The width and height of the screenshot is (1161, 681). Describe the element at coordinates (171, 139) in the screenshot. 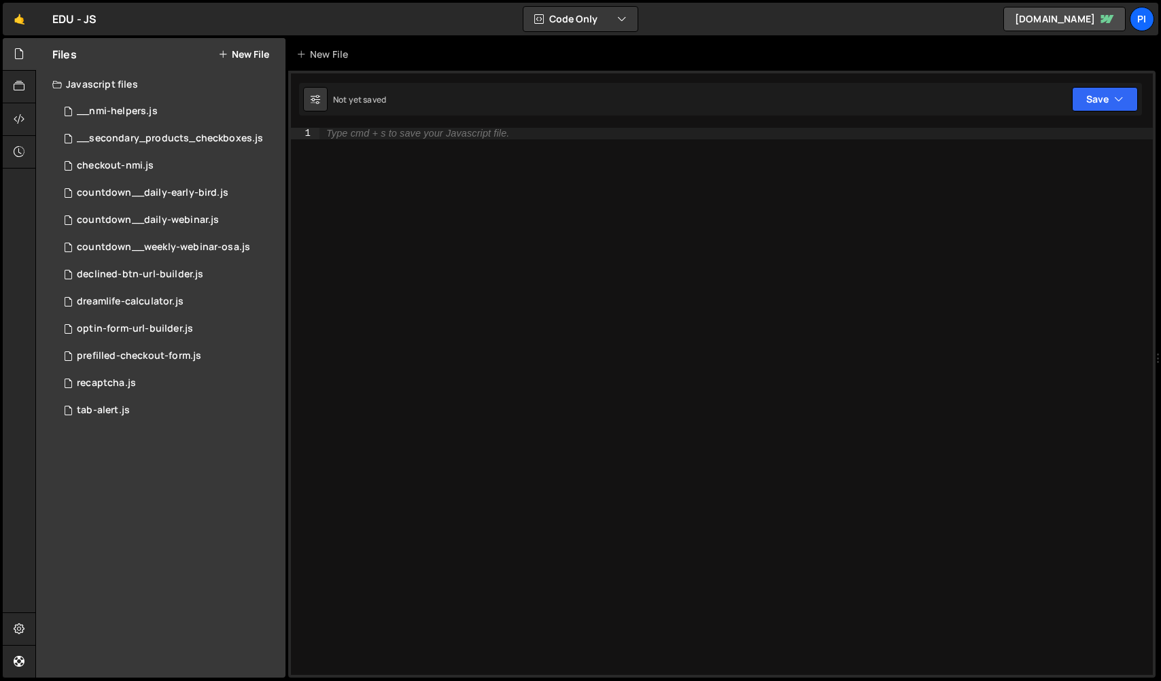

I see `div: 12844/31703.js` at that location.